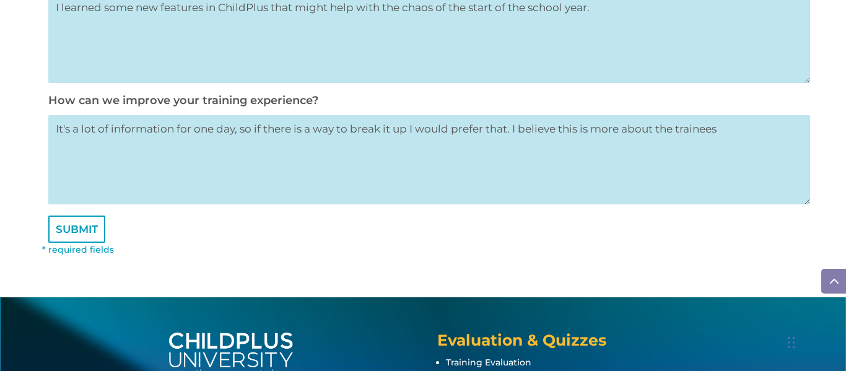 This screenshot has height=371, width=846. I want to click on div: Drag, so click(791, 342).